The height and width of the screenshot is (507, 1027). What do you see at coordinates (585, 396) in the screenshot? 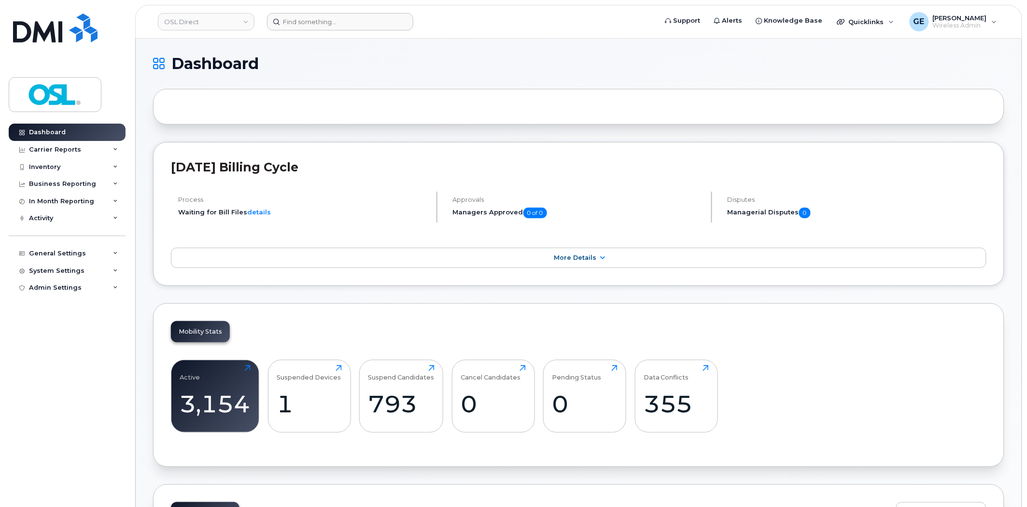
I see `a: Pending Status0` at bounding box center [585, 396].